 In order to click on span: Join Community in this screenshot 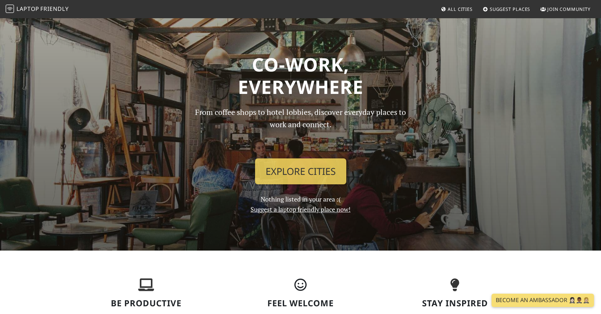, I will do `click(568, 9)`.